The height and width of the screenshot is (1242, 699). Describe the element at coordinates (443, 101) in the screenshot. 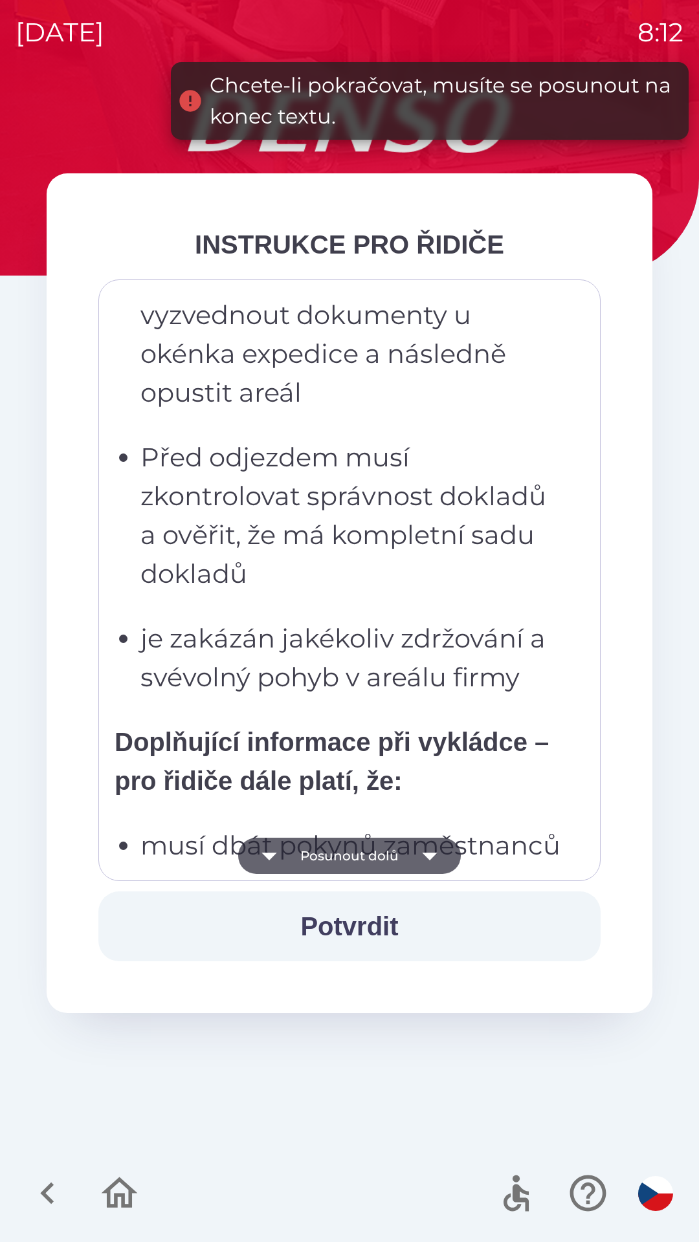

I see `div: Chcete-li pokračovat, musíte se posunout na konec textu.` at that location.